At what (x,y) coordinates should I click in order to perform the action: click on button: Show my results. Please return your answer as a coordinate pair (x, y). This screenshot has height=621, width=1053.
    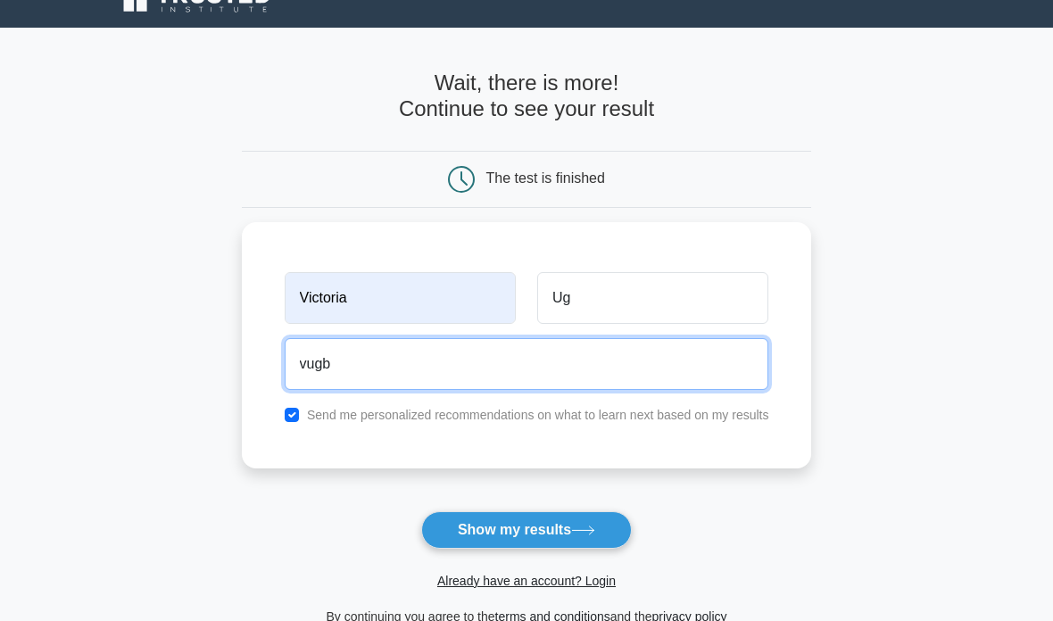
    Looking at the image, I should click on (526, 530).